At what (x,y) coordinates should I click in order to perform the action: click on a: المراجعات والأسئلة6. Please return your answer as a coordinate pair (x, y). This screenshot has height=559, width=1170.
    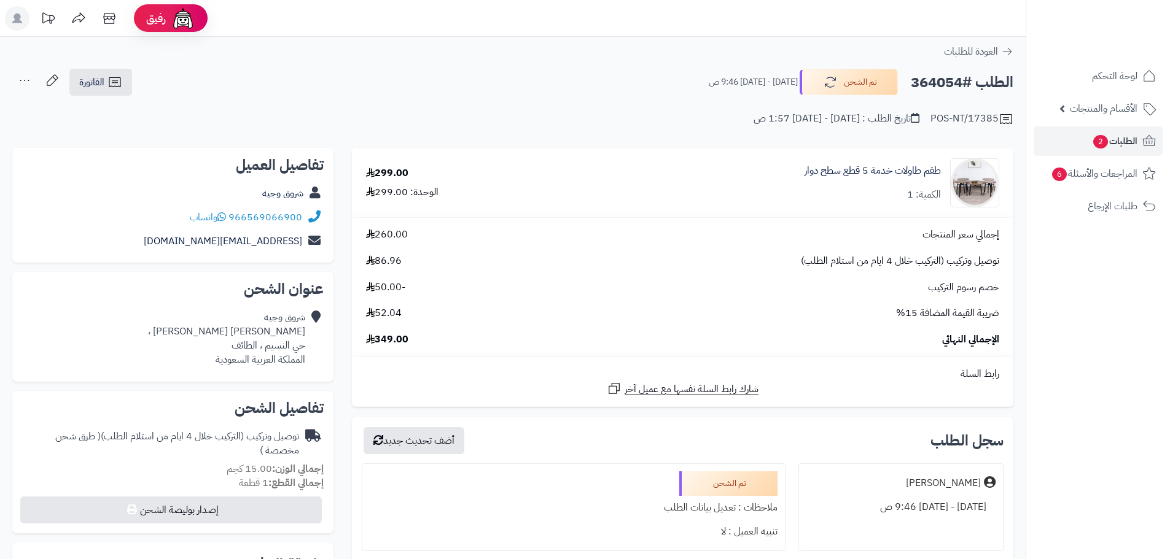
    Looking at the image, I should click on (1098, 174).